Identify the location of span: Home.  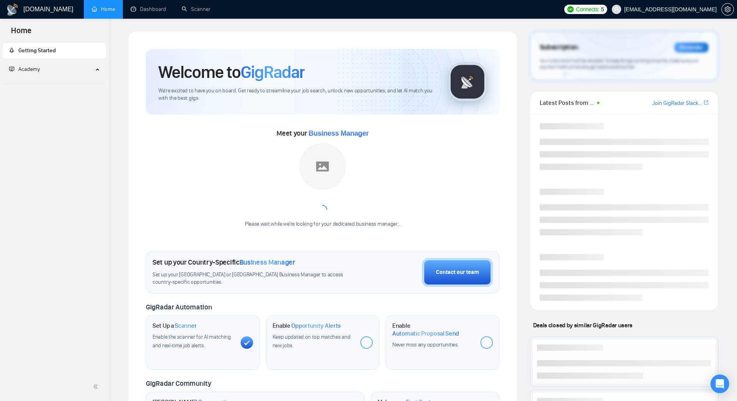
(21, 33).